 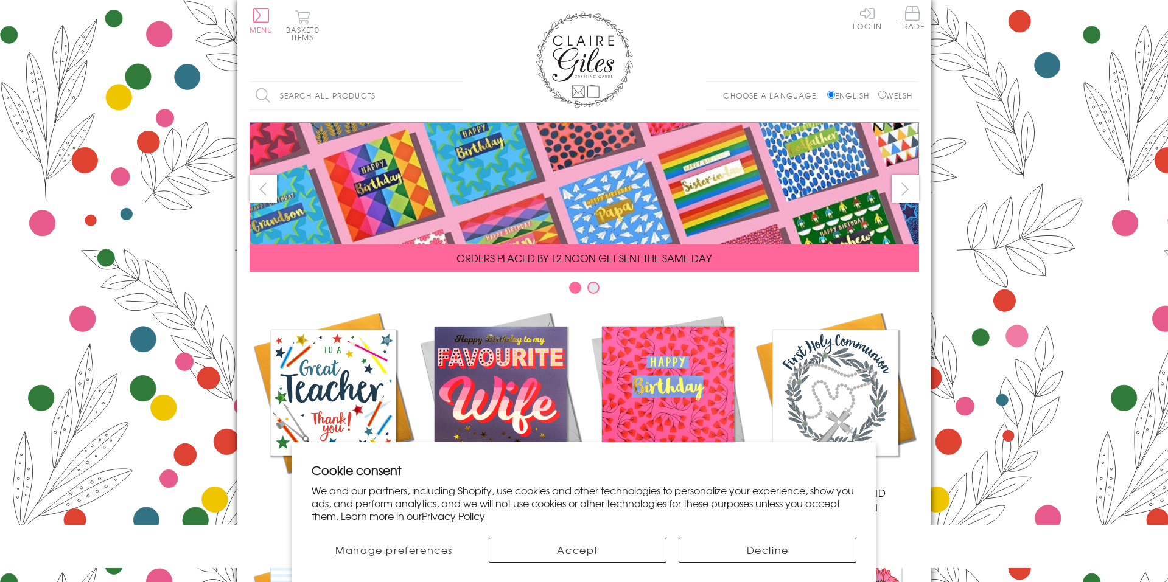 What do you see at coordinates (394, 550) in the screenshot?
I see `button: Manage preferences` at bounding box center [394, 550].